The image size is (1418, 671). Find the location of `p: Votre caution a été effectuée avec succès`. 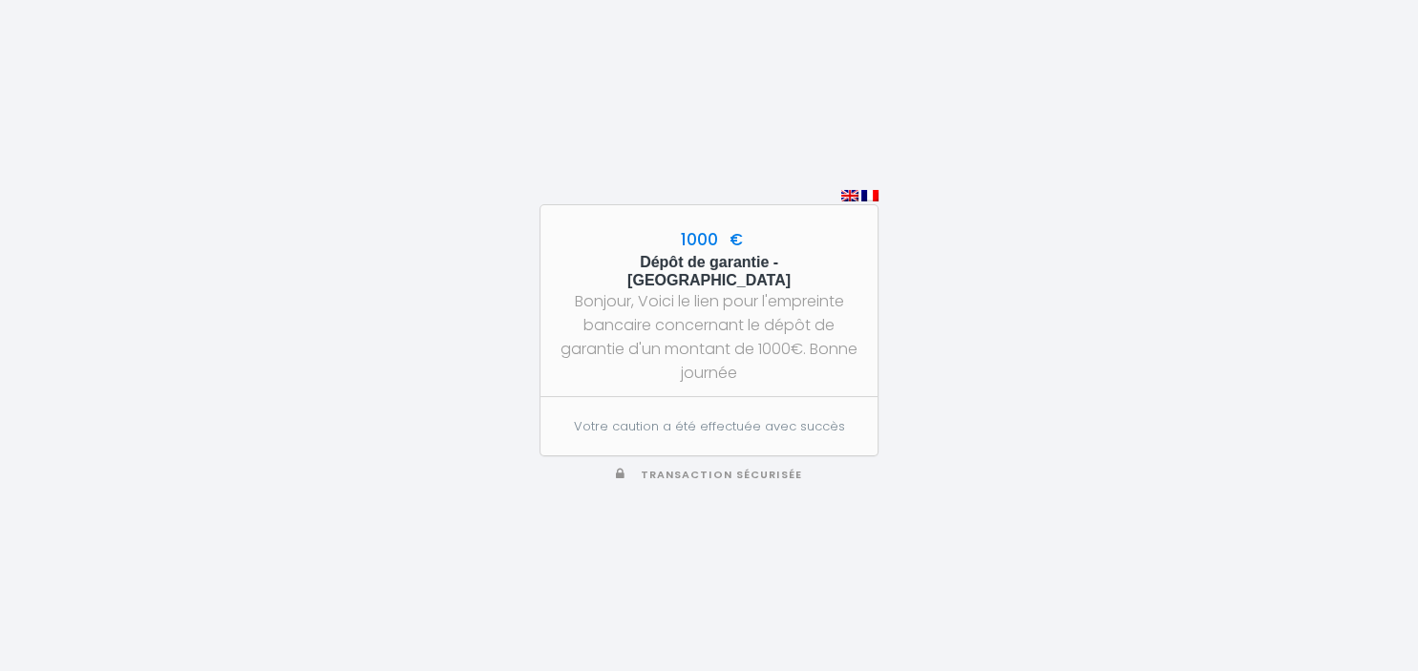

p: Votre caution a été effectuée avec succès is located at coordinates (709, 427).